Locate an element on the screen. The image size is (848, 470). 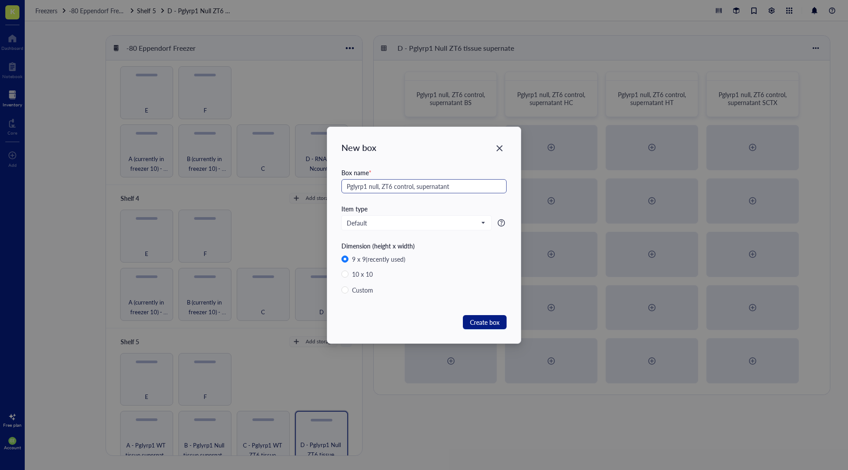
div: New box is located at coordinates (424, 148).